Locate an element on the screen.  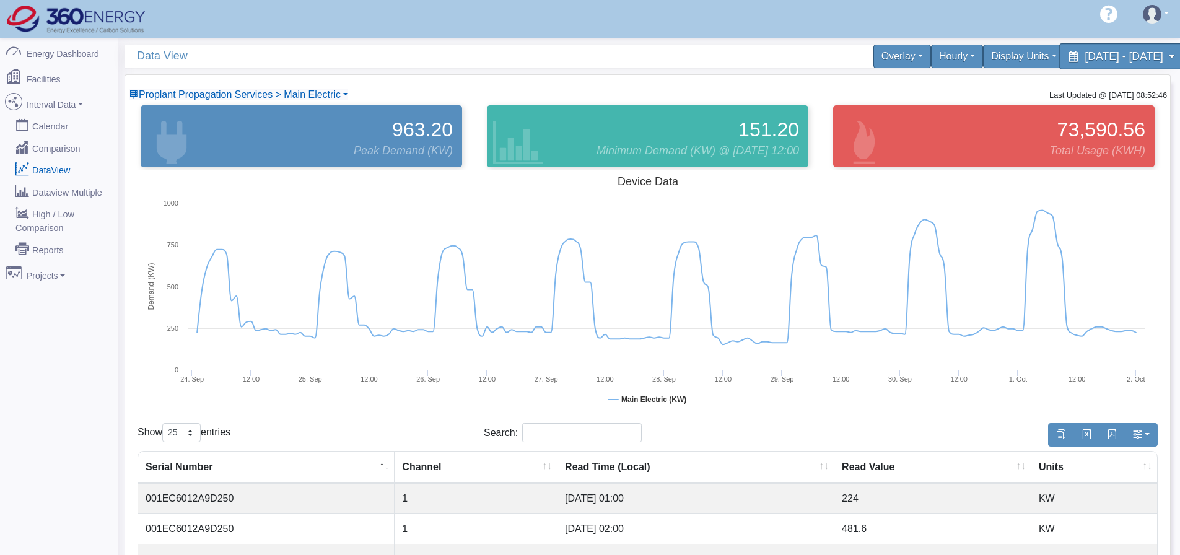
button: Export to Excel is located at coordinates (1086, 435).